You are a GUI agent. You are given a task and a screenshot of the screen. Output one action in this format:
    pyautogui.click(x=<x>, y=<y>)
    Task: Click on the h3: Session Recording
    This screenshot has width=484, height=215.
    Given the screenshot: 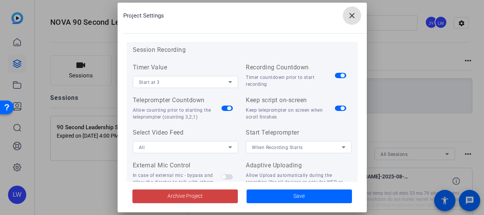 What is the action you would take?
    pyautogui.click(x=242, y=50)
    